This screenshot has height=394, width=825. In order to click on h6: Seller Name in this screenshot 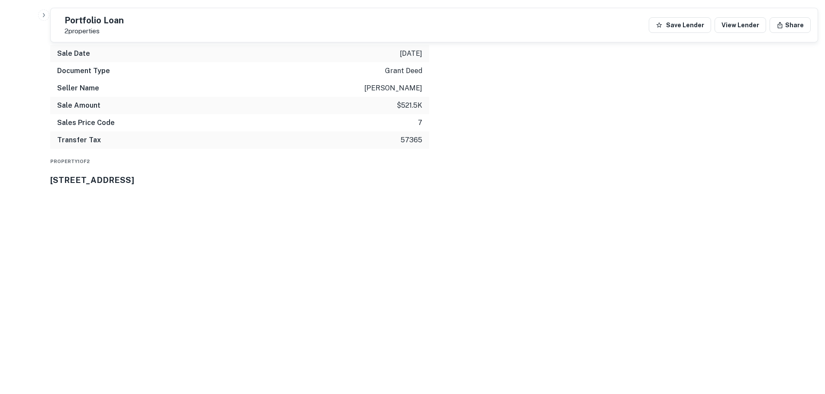, I will do `click(78, 88)`.